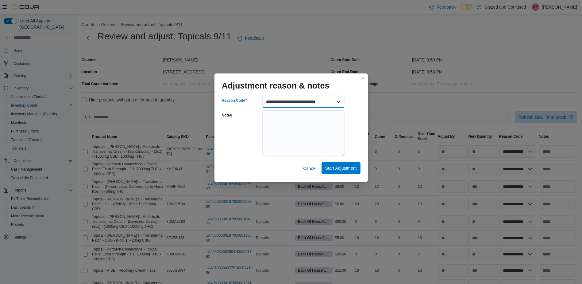 This screenshot has height=284, width=582. I want to click on button: Cancel, so click(310, 168).